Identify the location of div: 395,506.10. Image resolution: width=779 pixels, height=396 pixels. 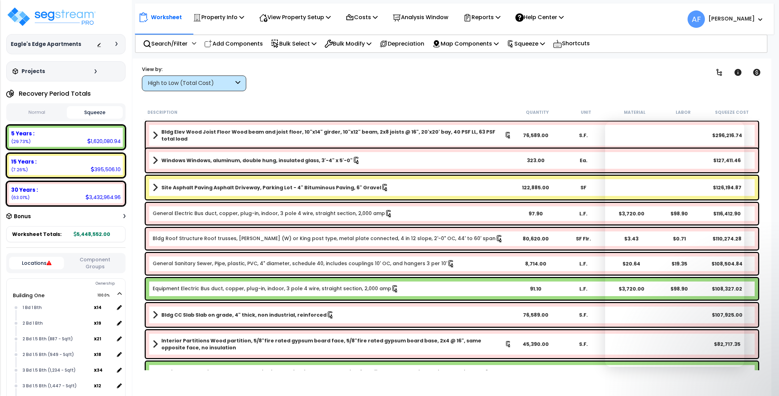
(106, 169).